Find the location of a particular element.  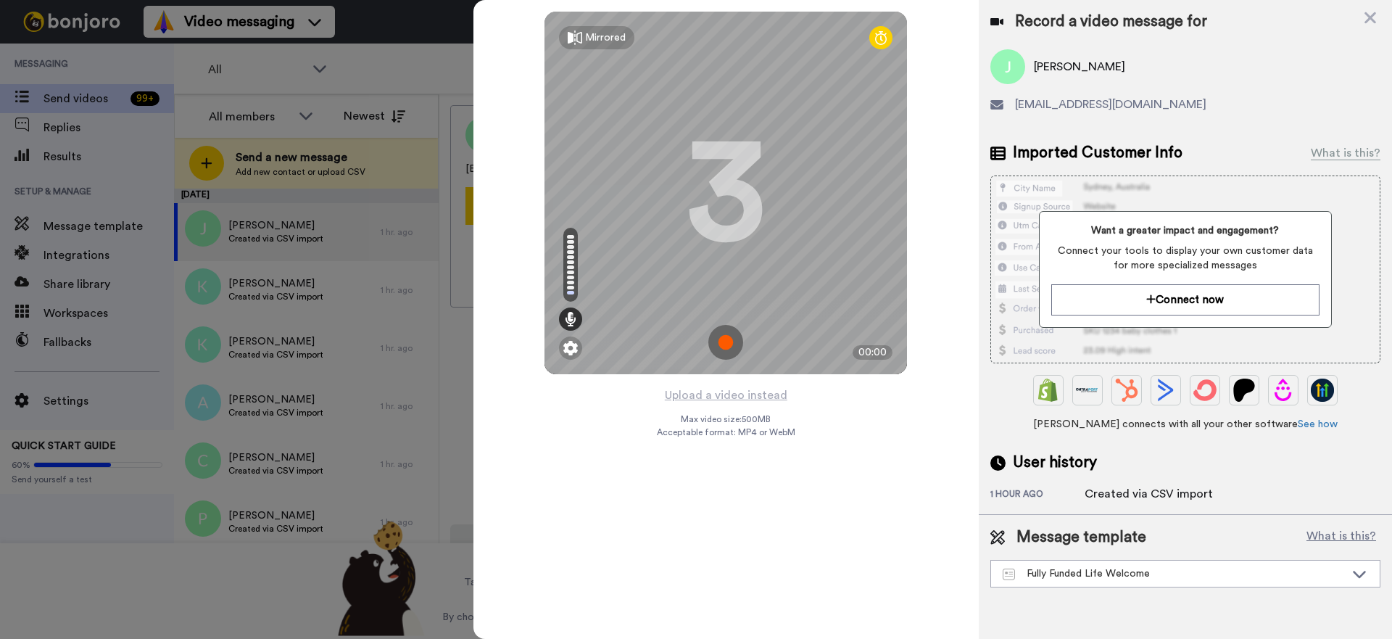

span: Message template is located at coordinates (1081, 537).